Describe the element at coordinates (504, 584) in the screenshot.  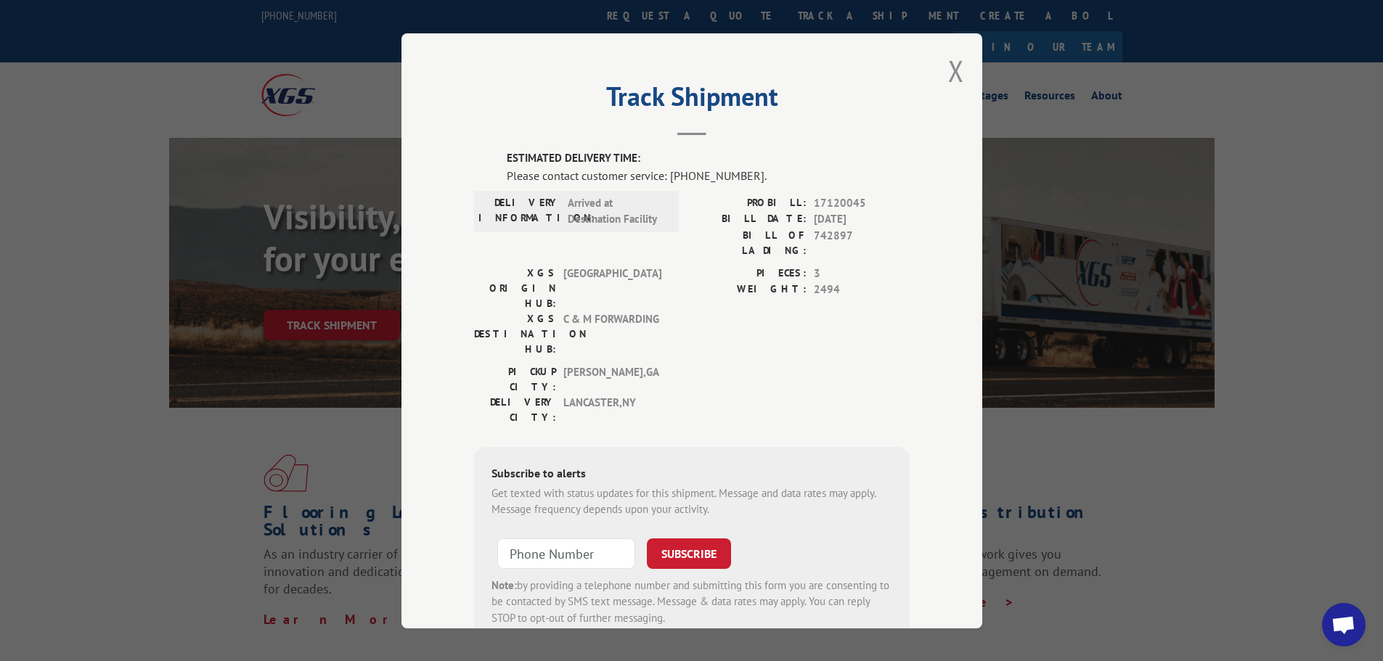
I see `strong: Note:` at that location.